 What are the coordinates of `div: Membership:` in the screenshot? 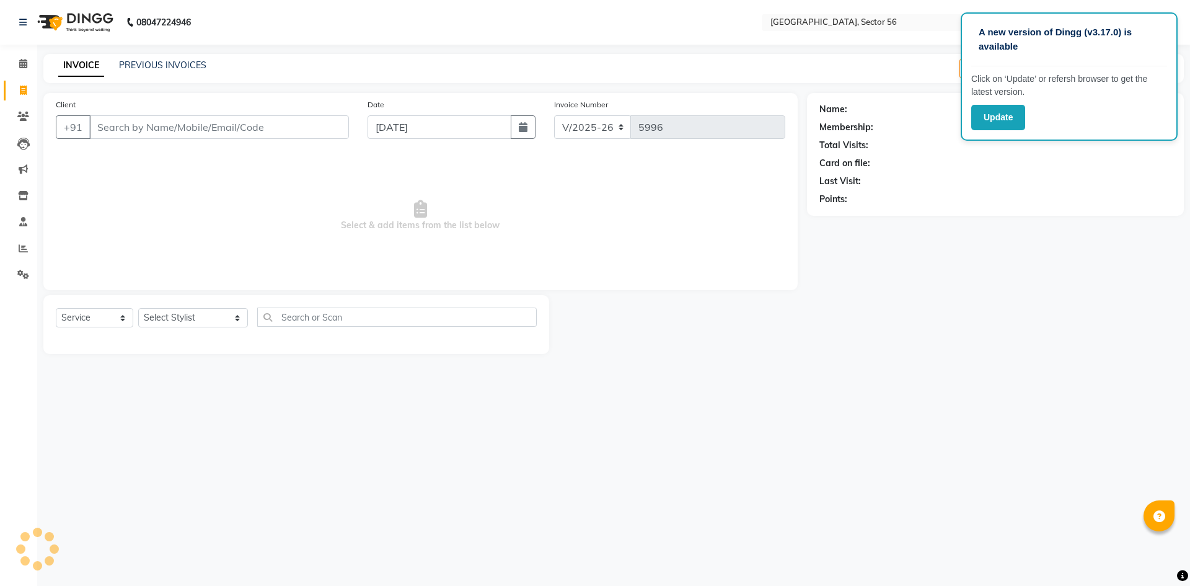 It's located at (846, 127).